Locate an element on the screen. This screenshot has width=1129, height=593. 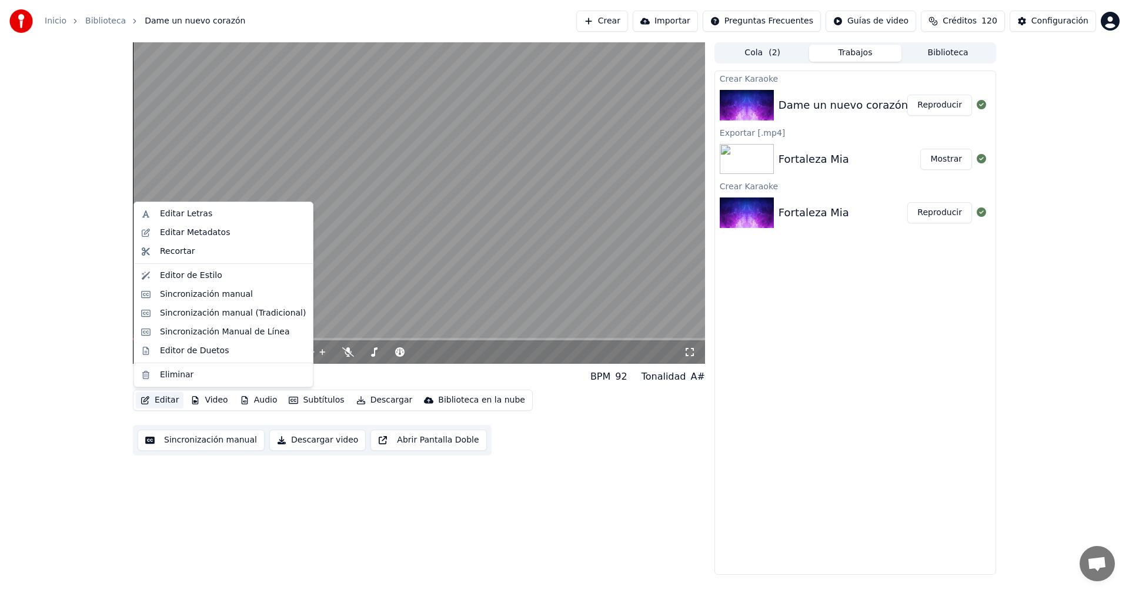
div: Configuración is located at coordinates (1060, 21).